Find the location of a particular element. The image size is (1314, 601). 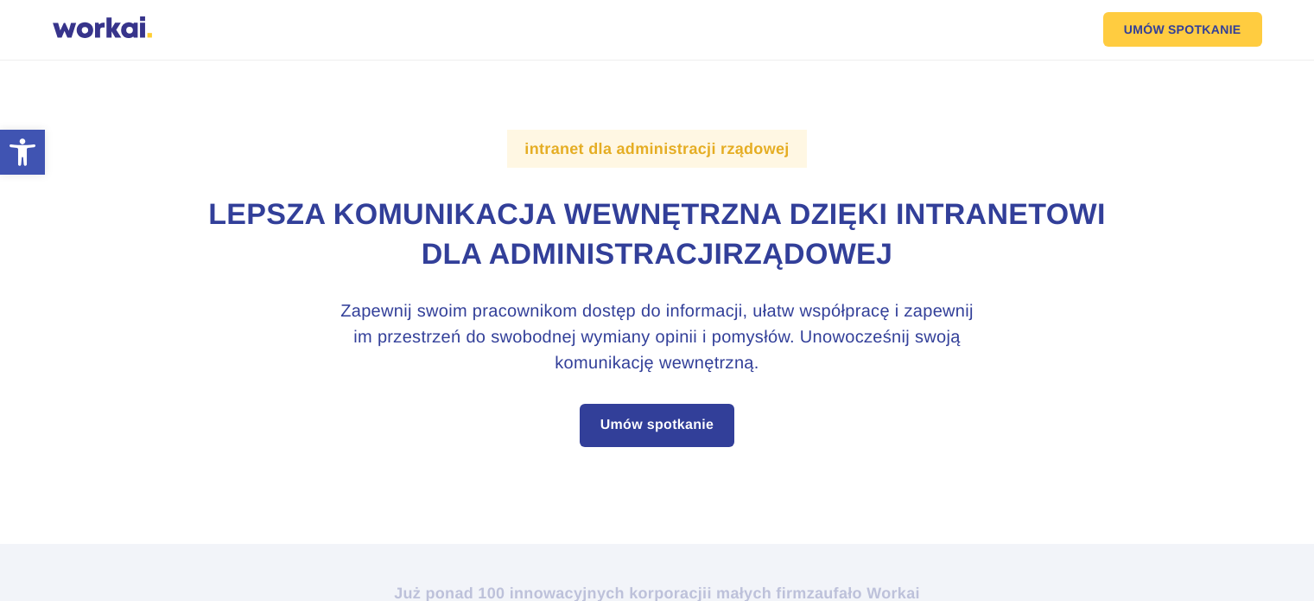

span: zapewnij is located at coordinates (939, 311).